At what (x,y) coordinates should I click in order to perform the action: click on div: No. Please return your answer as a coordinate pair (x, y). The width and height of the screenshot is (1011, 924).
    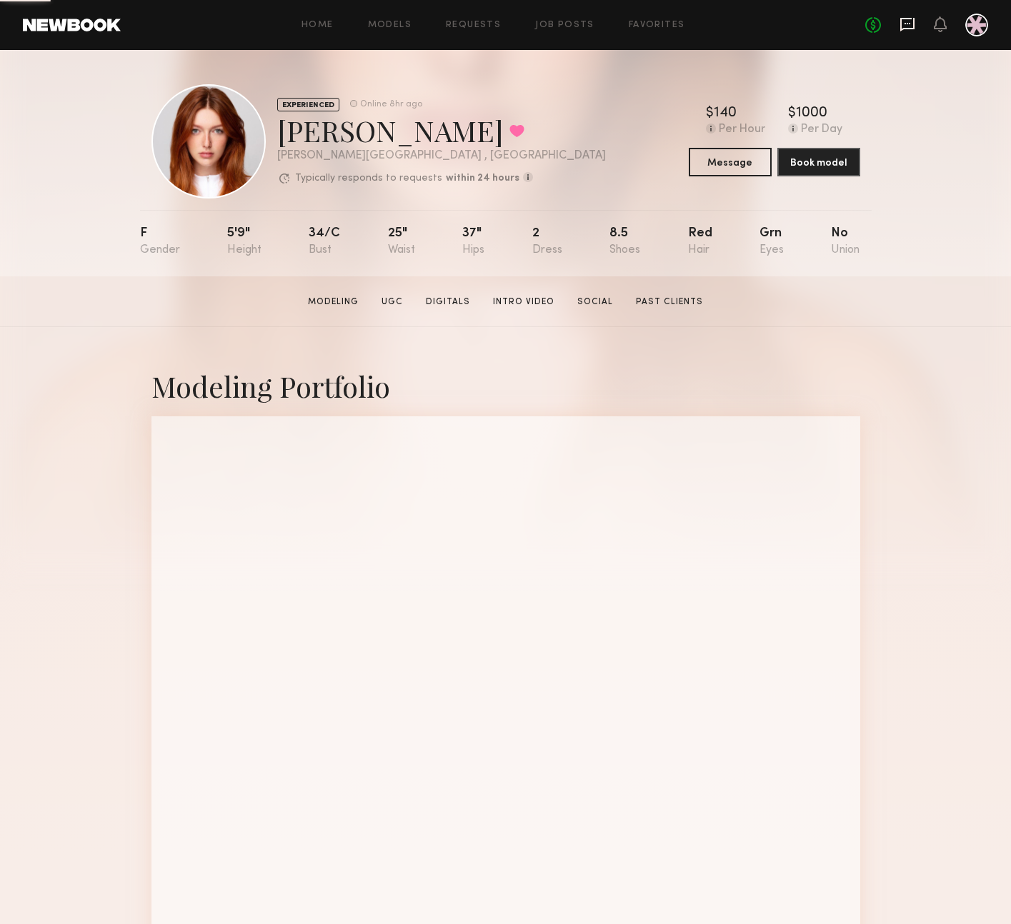
    Looking at the image, I should click on (845, 241).